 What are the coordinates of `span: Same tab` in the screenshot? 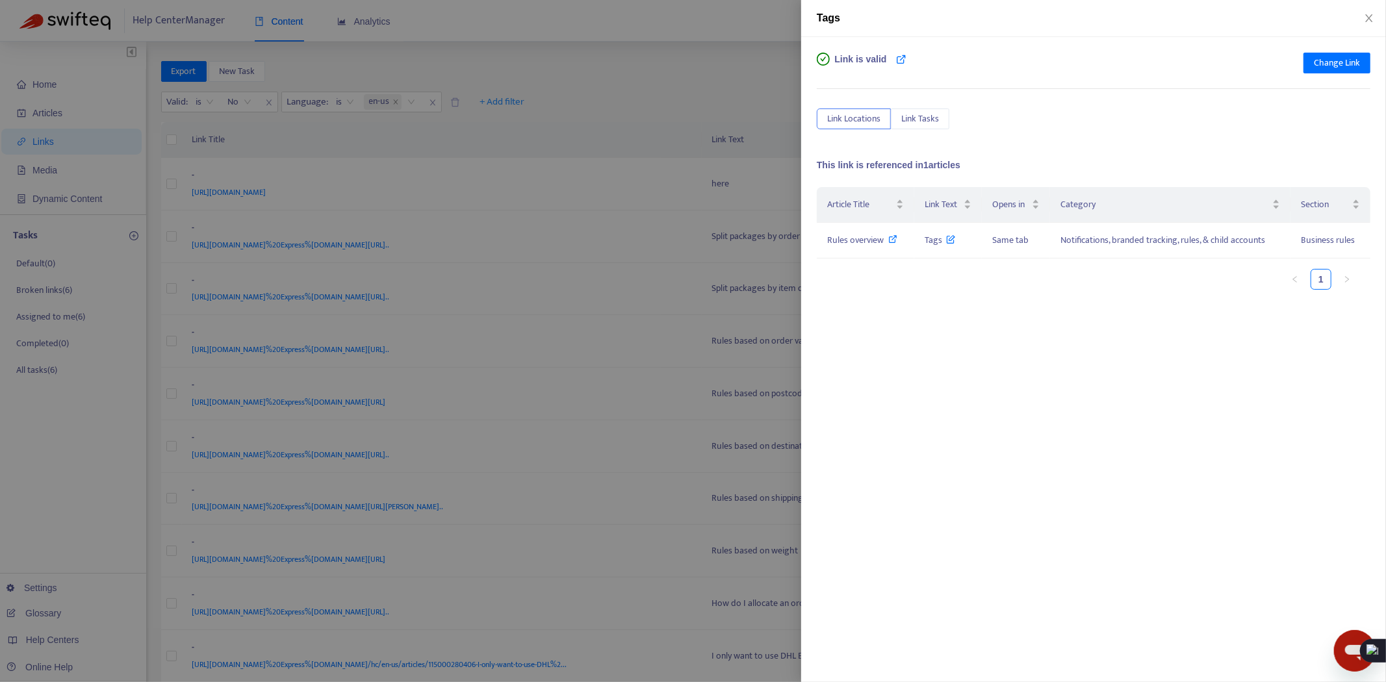 It's located at (1010, 240).